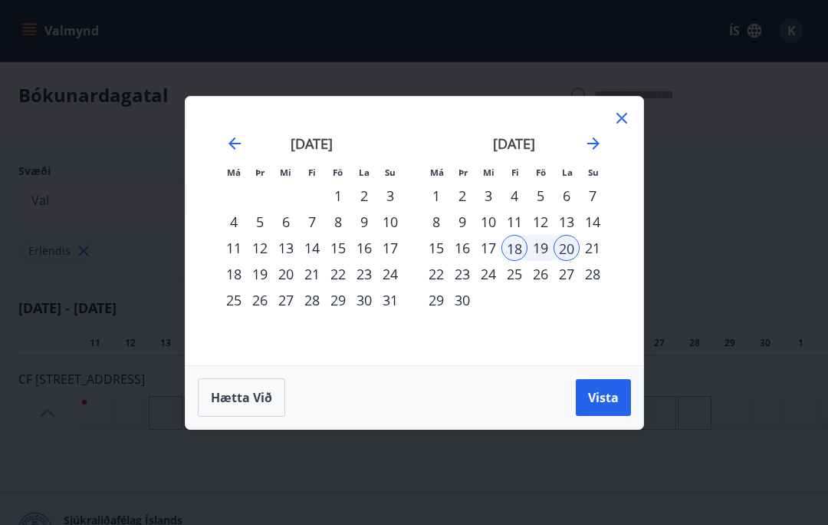 The height and width of the screenshot is (525, 828). I want to click on td: Choose þriðjudagur, 16. júní 2026 as your check-in date. It’s available., so click(462, 248).